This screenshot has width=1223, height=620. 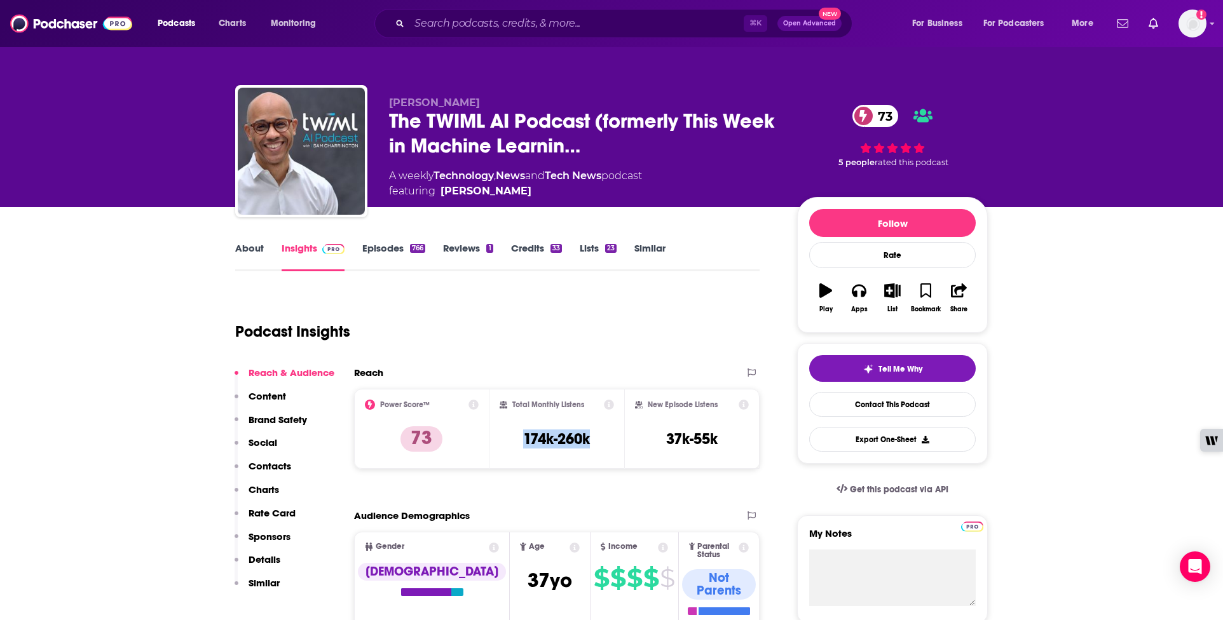 What do you see at coordinates (71, 24) in the screenshot?
I see `img: Podchaser - Follow, Share and Rate Podcasts` at bounding box center [71, 24].